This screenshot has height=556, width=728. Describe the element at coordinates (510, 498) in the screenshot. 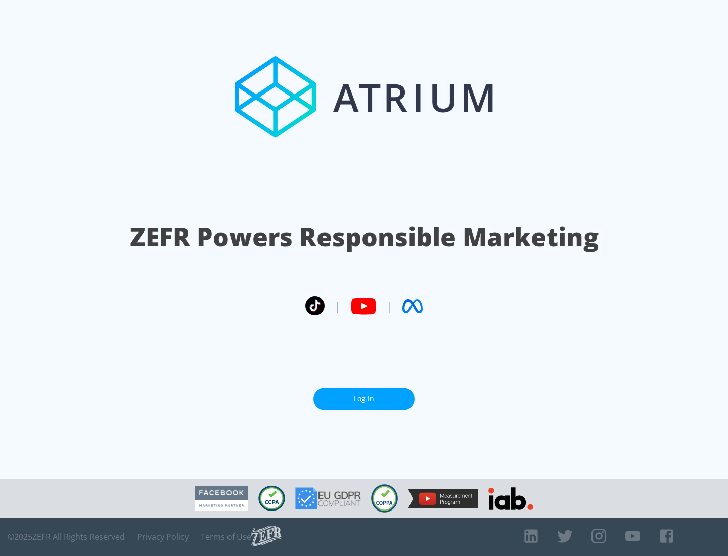

I see `img: IAB` at that location.